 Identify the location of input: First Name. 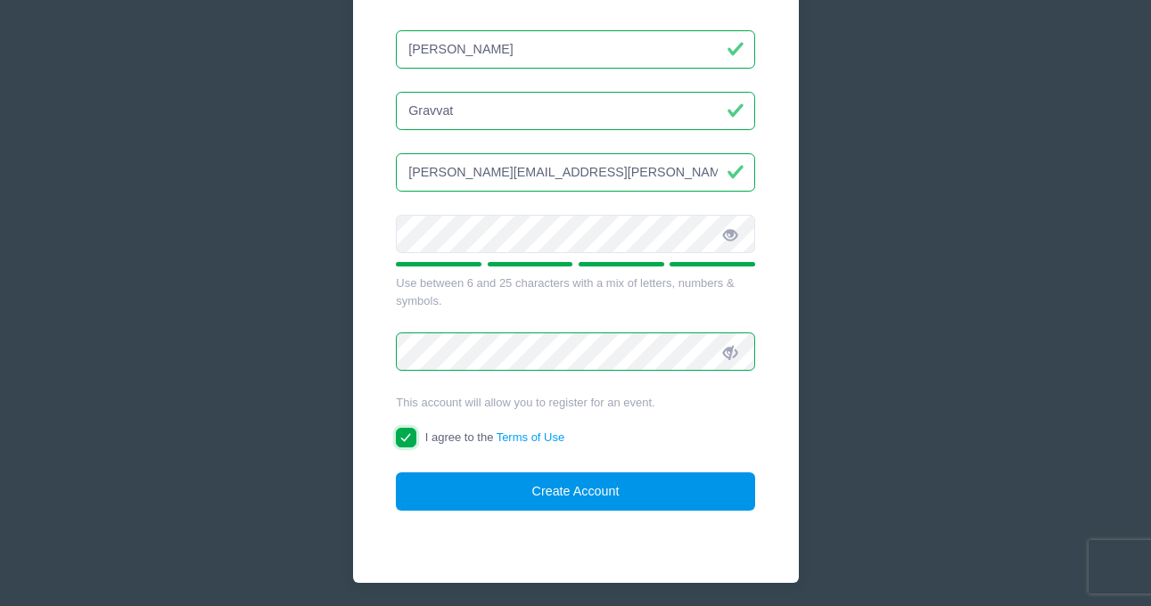
(575, 49).